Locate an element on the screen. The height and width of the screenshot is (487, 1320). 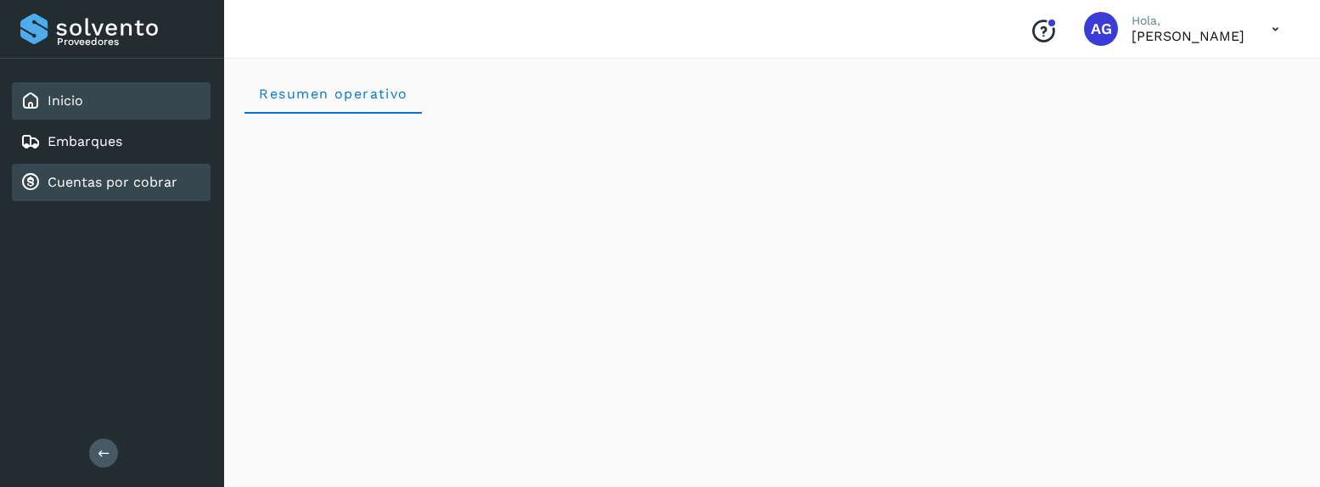
p: ALVARO GUZMAN GUZMAN is located at coordinates (1187, 36).